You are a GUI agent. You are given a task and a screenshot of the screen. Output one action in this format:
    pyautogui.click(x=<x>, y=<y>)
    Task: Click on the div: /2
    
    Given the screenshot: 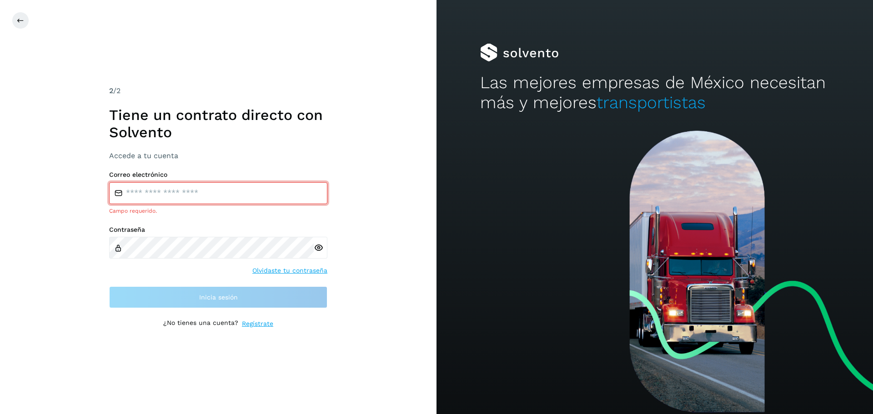 What is the action you would take?
    pyautogui.click(x=218, y=91)
    